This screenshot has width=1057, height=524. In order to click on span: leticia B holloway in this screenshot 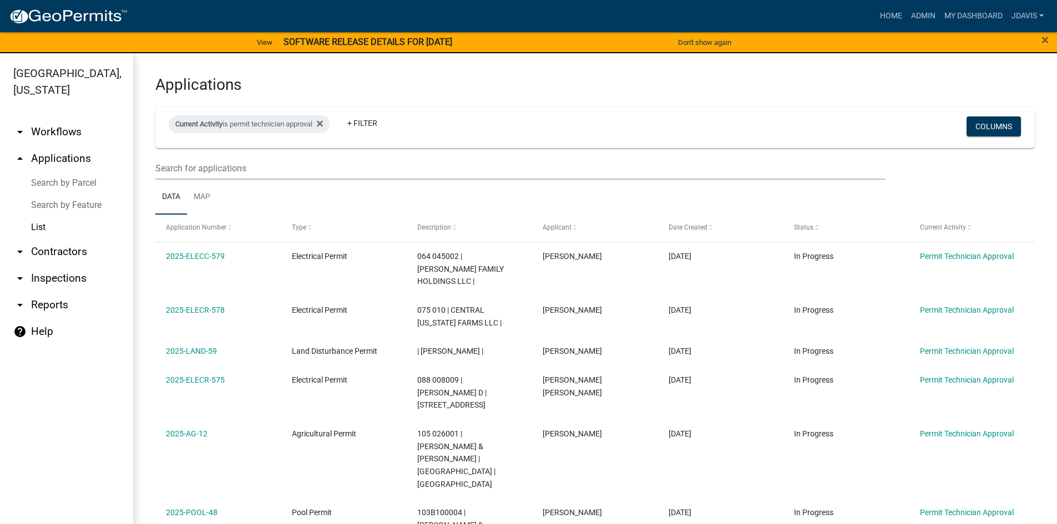, I will do `click(572, 434)`.